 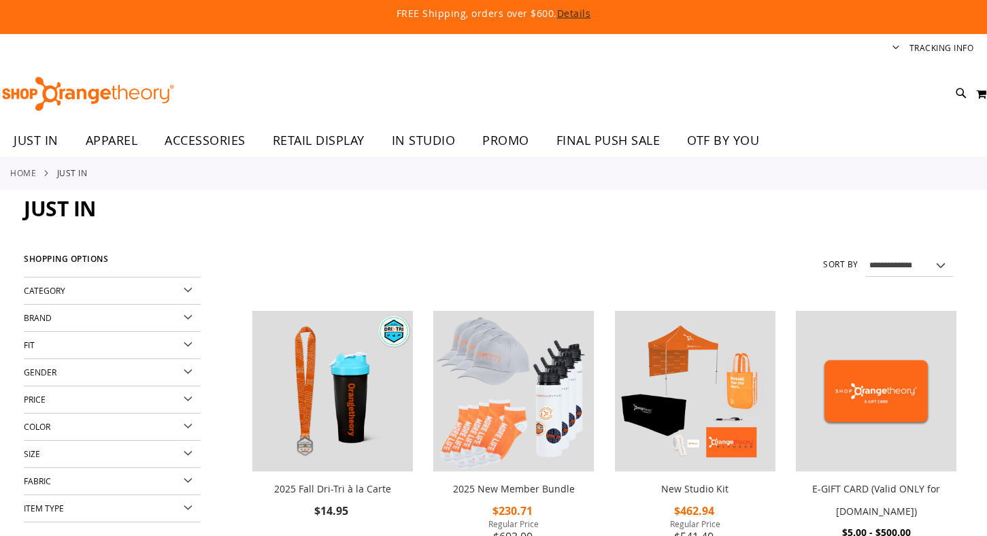 I want to click on div: Item Type, so click(x=112, y=509).